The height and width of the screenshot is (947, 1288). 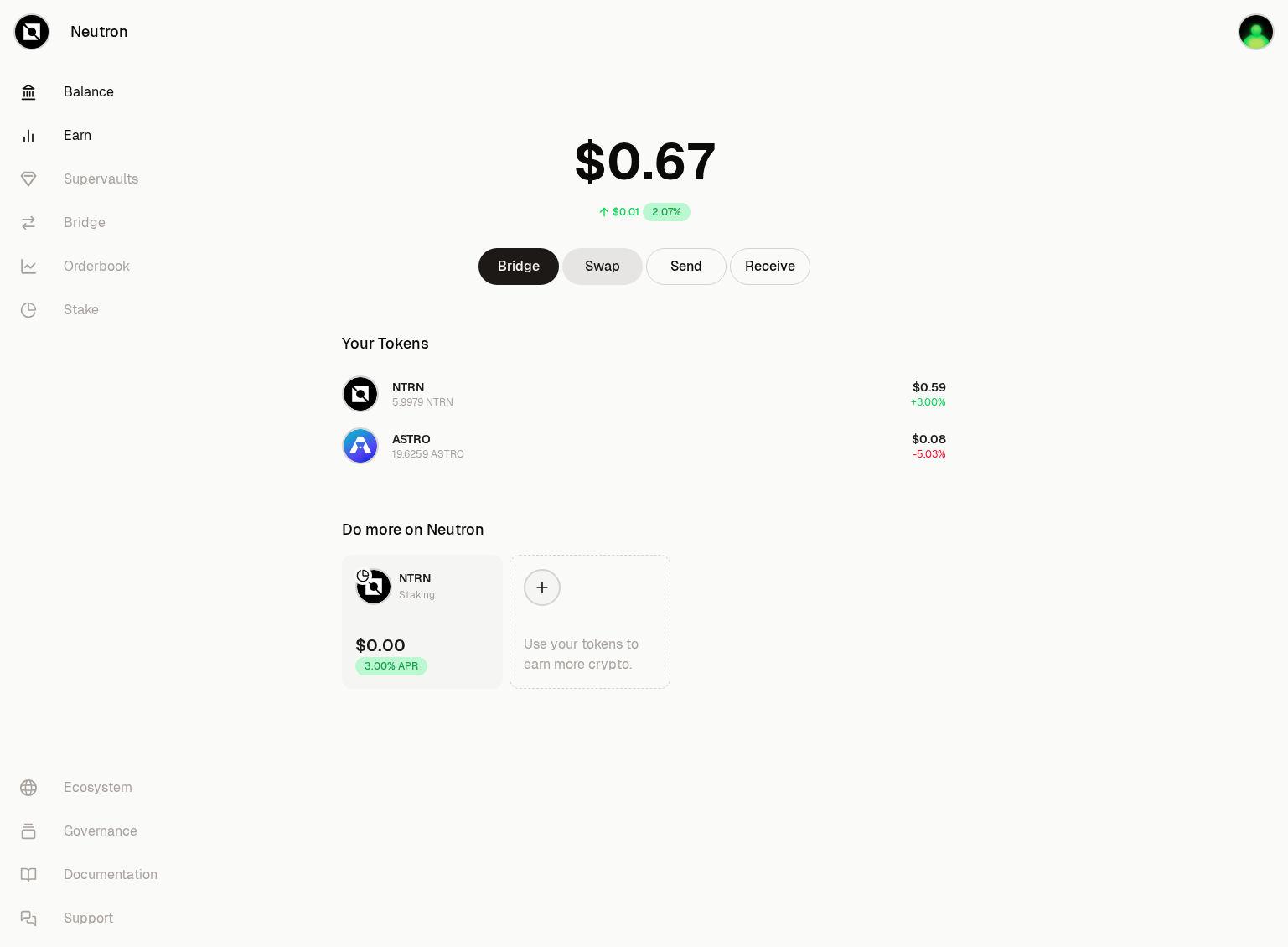 What do you see at coordinates (94, 788) in the screenshot?
I see `a: Ecosystem` at bounding box center [94, 788].